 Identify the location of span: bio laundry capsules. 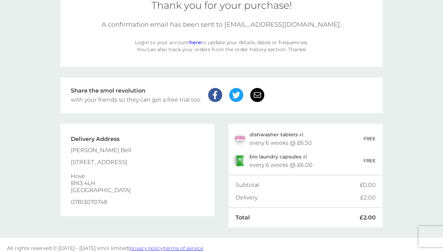
(275, 157).